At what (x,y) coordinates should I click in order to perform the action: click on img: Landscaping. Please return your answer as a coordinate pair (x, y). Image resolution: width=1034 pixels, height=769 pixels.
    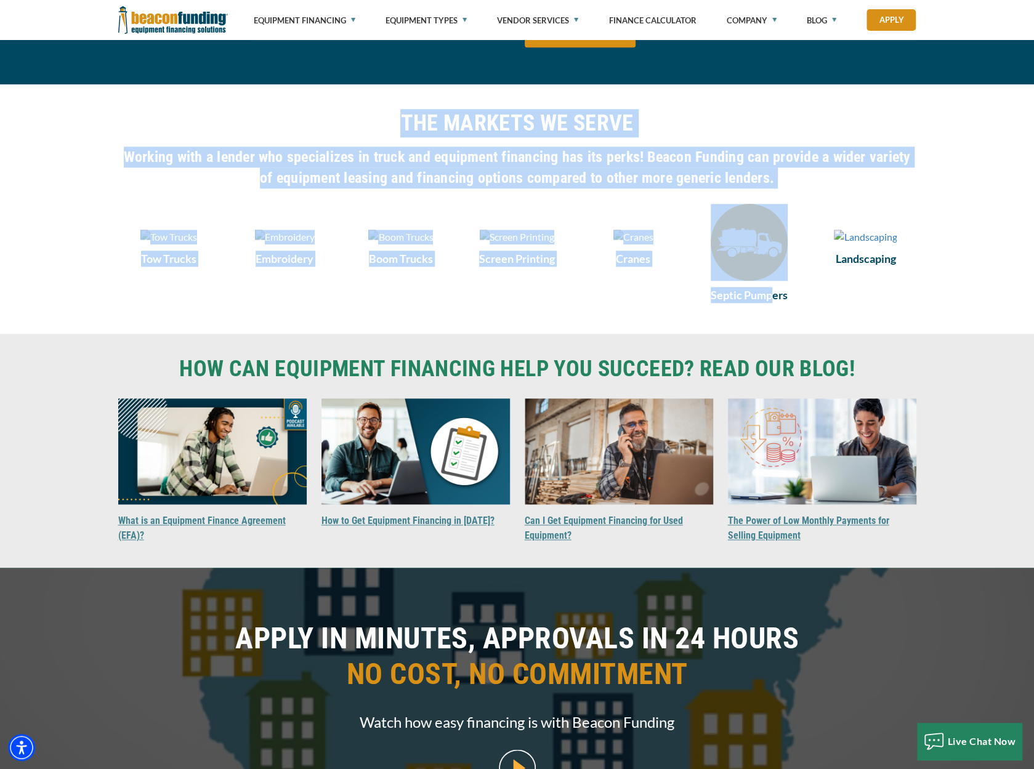
    Looking at the image, I should click on (865, 237).